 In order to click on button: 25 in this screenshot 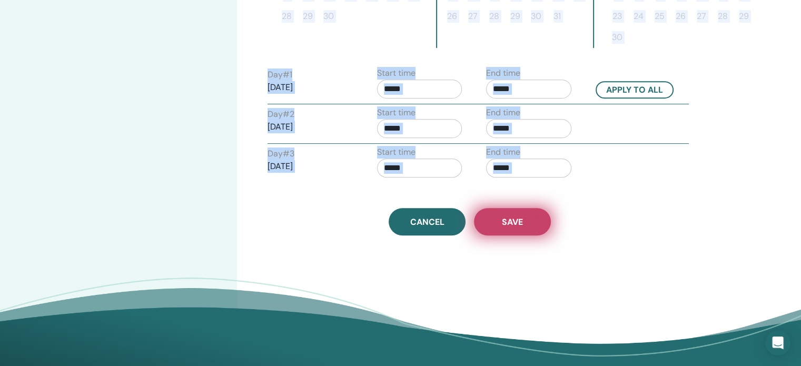, I will do `click(659, 16)`.